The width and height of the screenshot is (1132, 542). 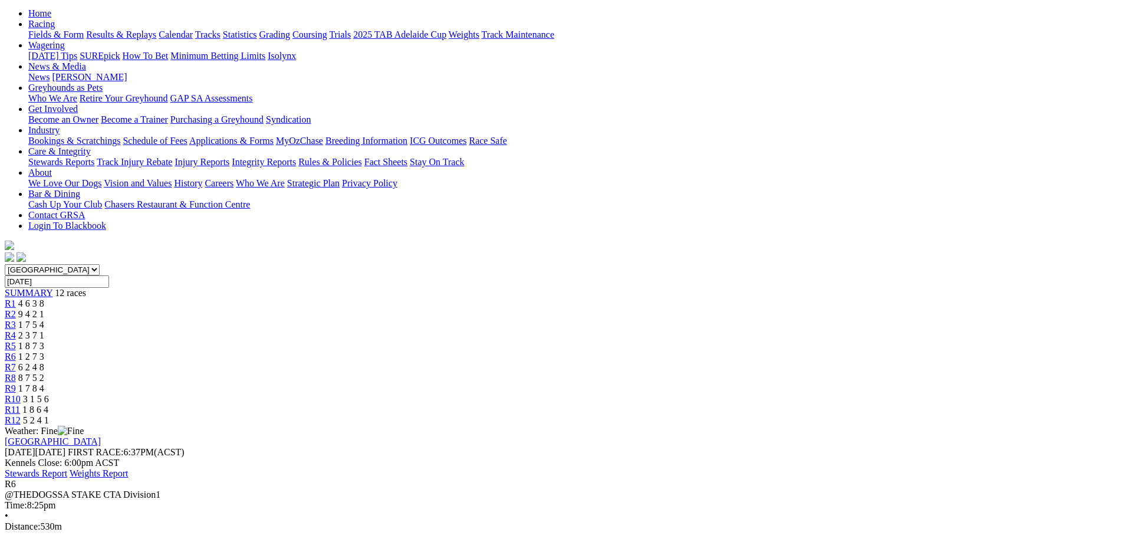 What do you see at coordinates (96, 452) in the screenshot?
I see `span: FIRST RACE:` at bounding box center [96, 452].